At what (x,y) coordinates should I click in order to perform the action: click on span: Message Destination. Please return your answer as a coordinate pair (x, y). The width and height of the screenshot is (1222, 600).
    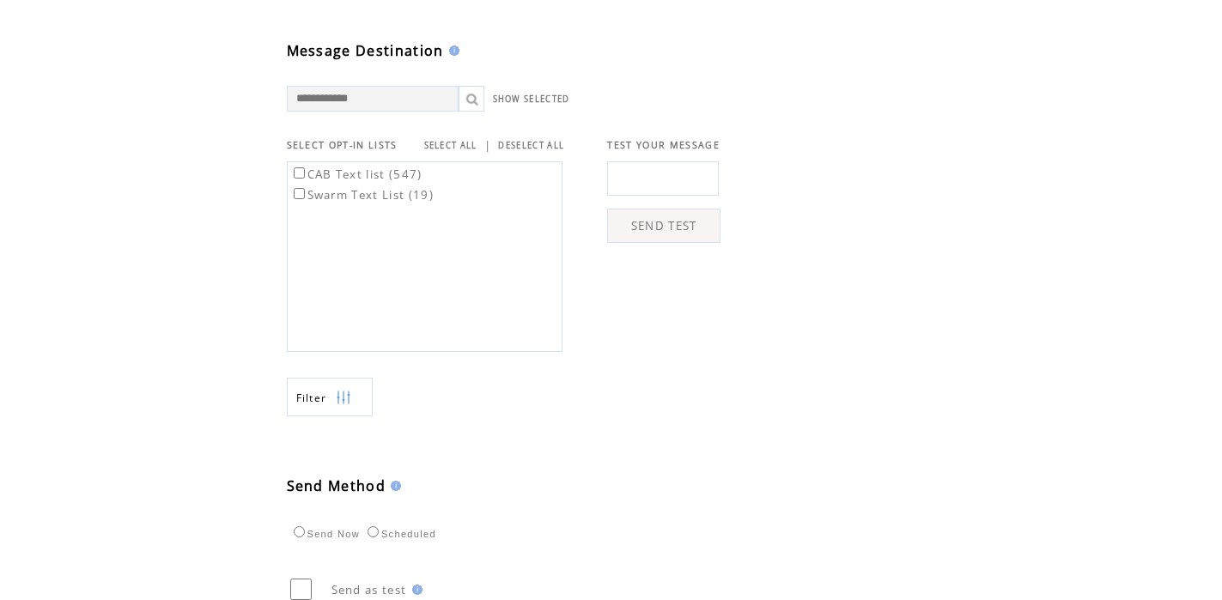
    Looking at the image, I should click on (365, 51).